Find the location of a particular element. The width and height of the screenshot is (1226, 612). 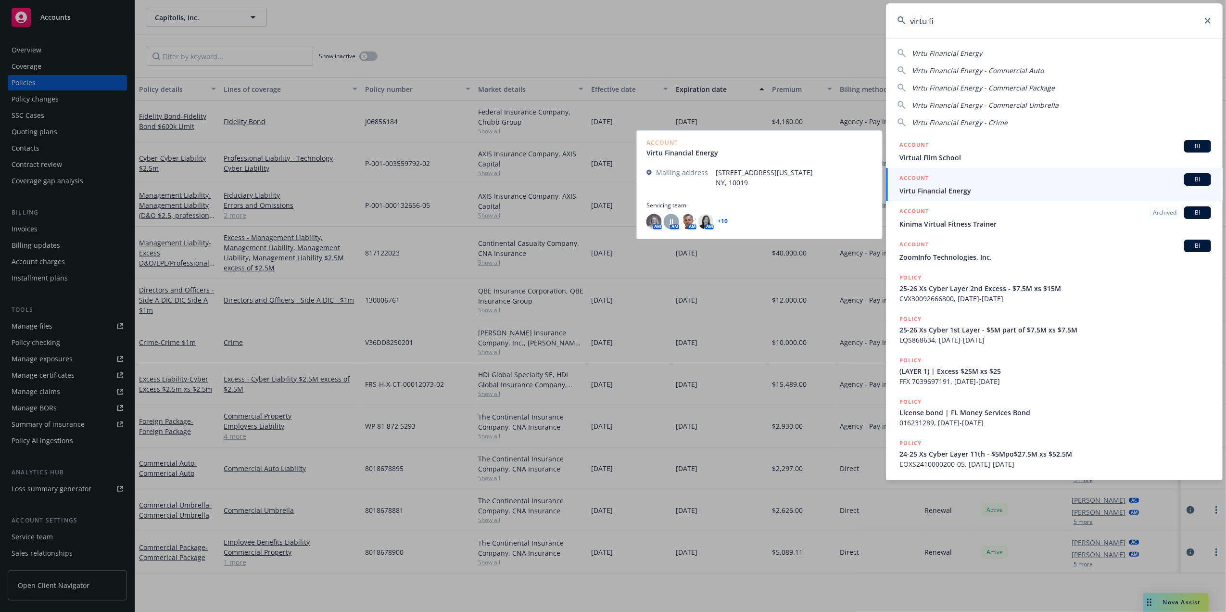

a: ACCOUNTBIZoomInfo Technologies, Inc. is located at coordinates (1054, 250).